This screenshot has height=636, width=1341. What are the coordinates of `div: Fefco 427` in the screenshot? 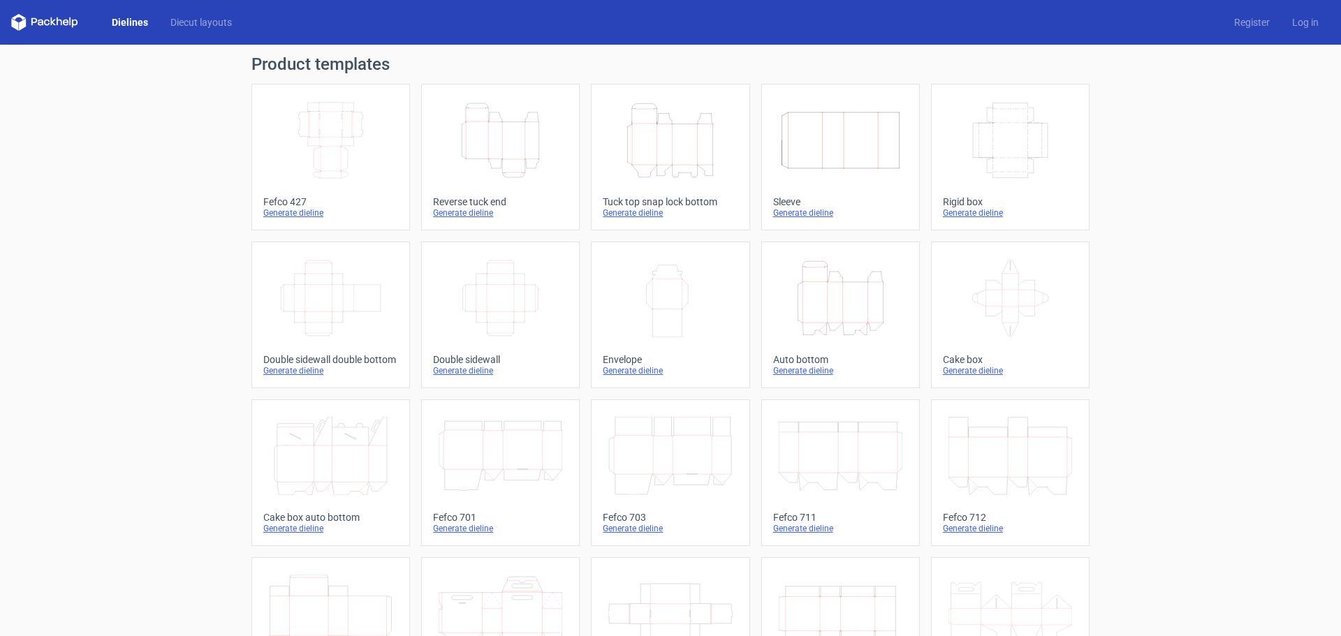 It's located at (330, 202).